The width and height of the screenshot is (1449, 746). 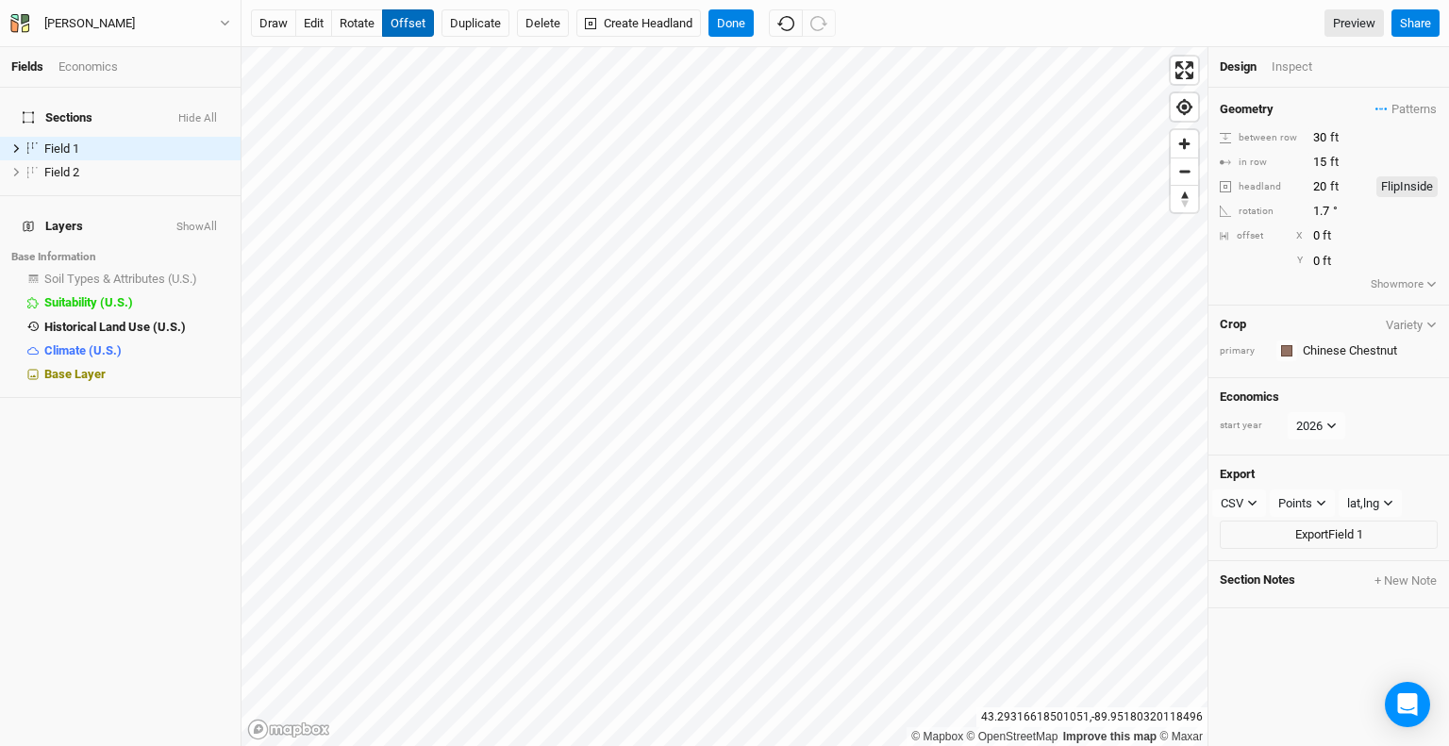 What do you see at coordinates (1406, 109) in the screenshot?
I see `button: Patterns` at bounding box center [1406, 109].